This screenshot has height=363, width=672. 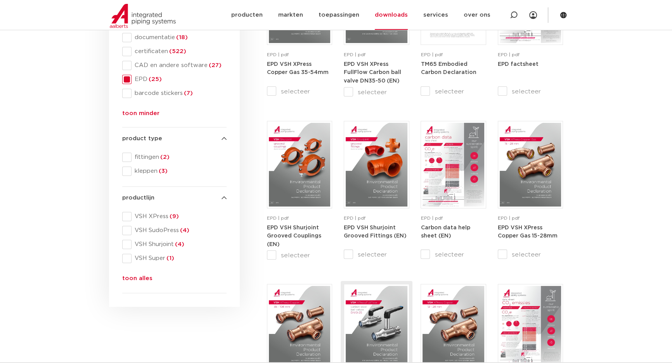 I want to click on strong: EPD factsheet, so click(x=518, y=64).